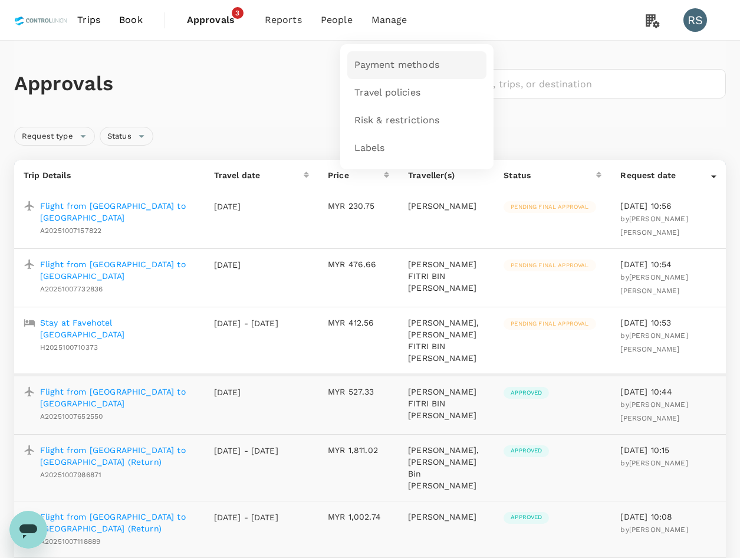 This screenshot has width=740, height=558. What do you see at coordinates (109, 175) in the screenshot?
I see `p: Trip Details` at bounding box center [109, 175].